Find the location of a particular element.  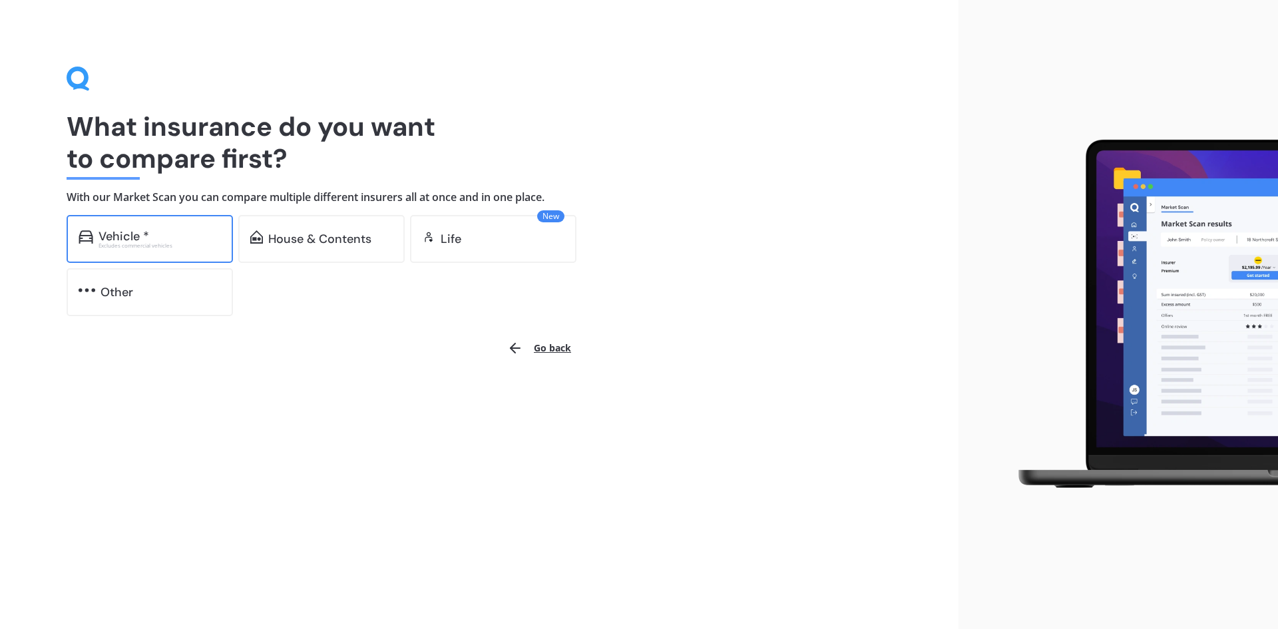

div: House & Contents is located at coordinates (319, 239).